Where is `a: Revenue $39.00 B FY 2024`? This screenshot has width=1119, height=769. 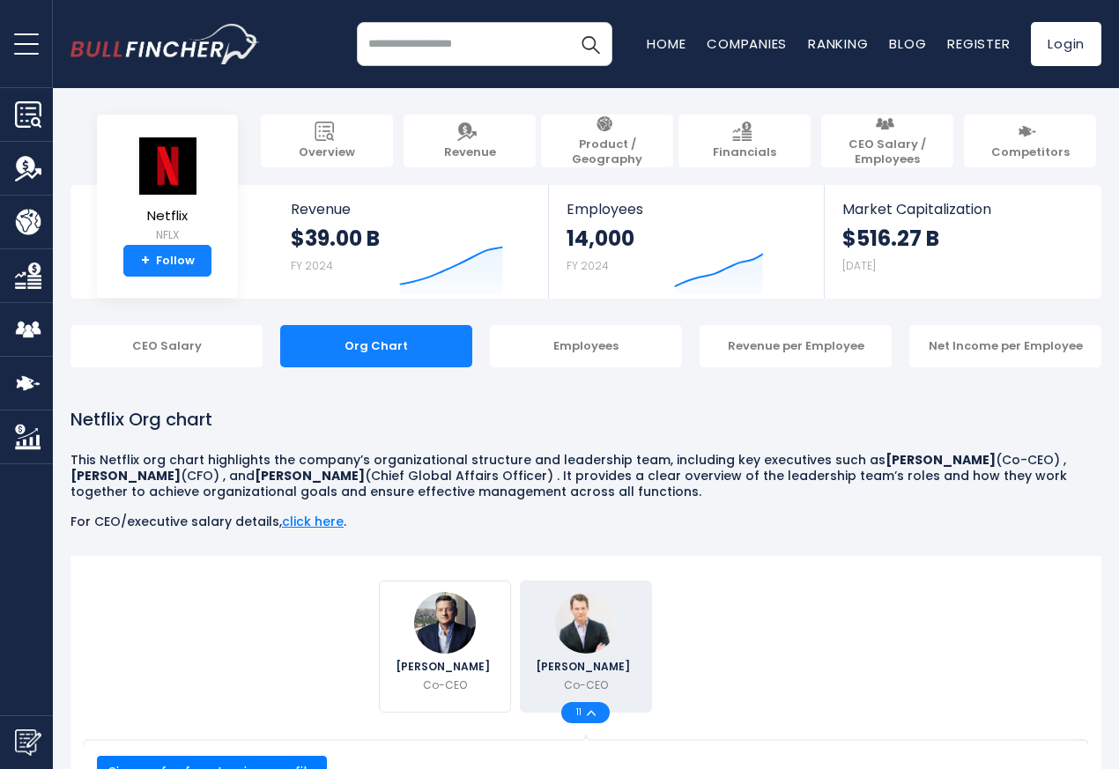 a: Revenue $39.00 B FY 2024 is located at coordinates (411, 242).